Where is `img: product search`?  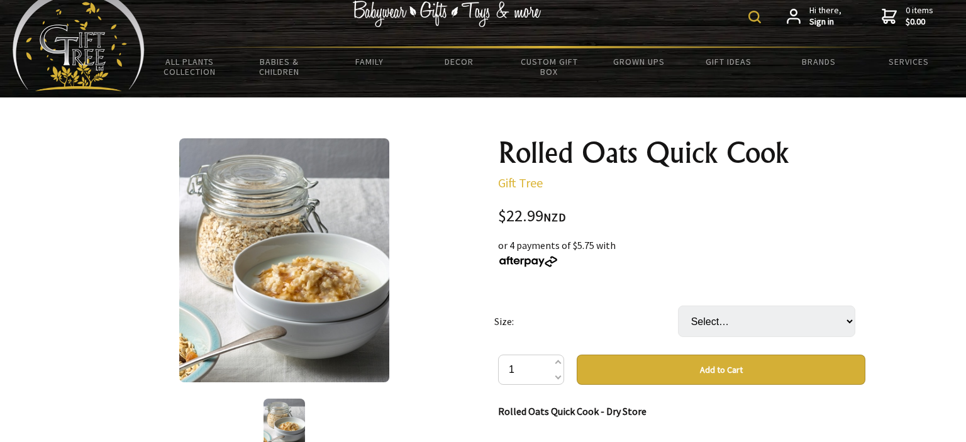
img: product search is located at coordinates (754, 17).